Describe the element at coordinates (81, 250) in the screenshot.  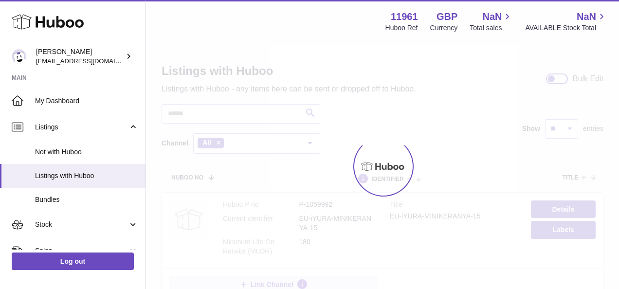
I see `span: Sales` at that location.